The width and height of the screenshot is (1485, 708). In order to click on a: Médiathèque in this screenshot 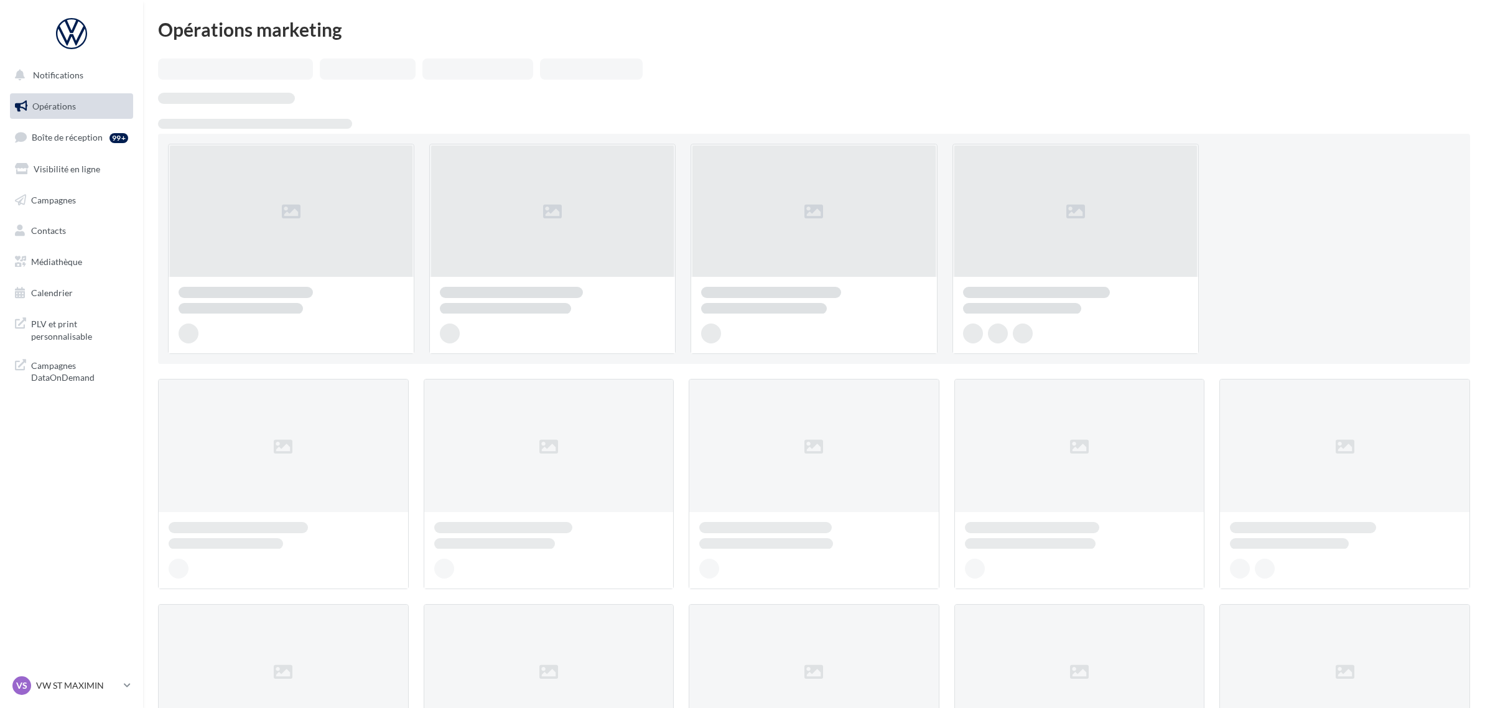, I will do `click(72, 262)`.